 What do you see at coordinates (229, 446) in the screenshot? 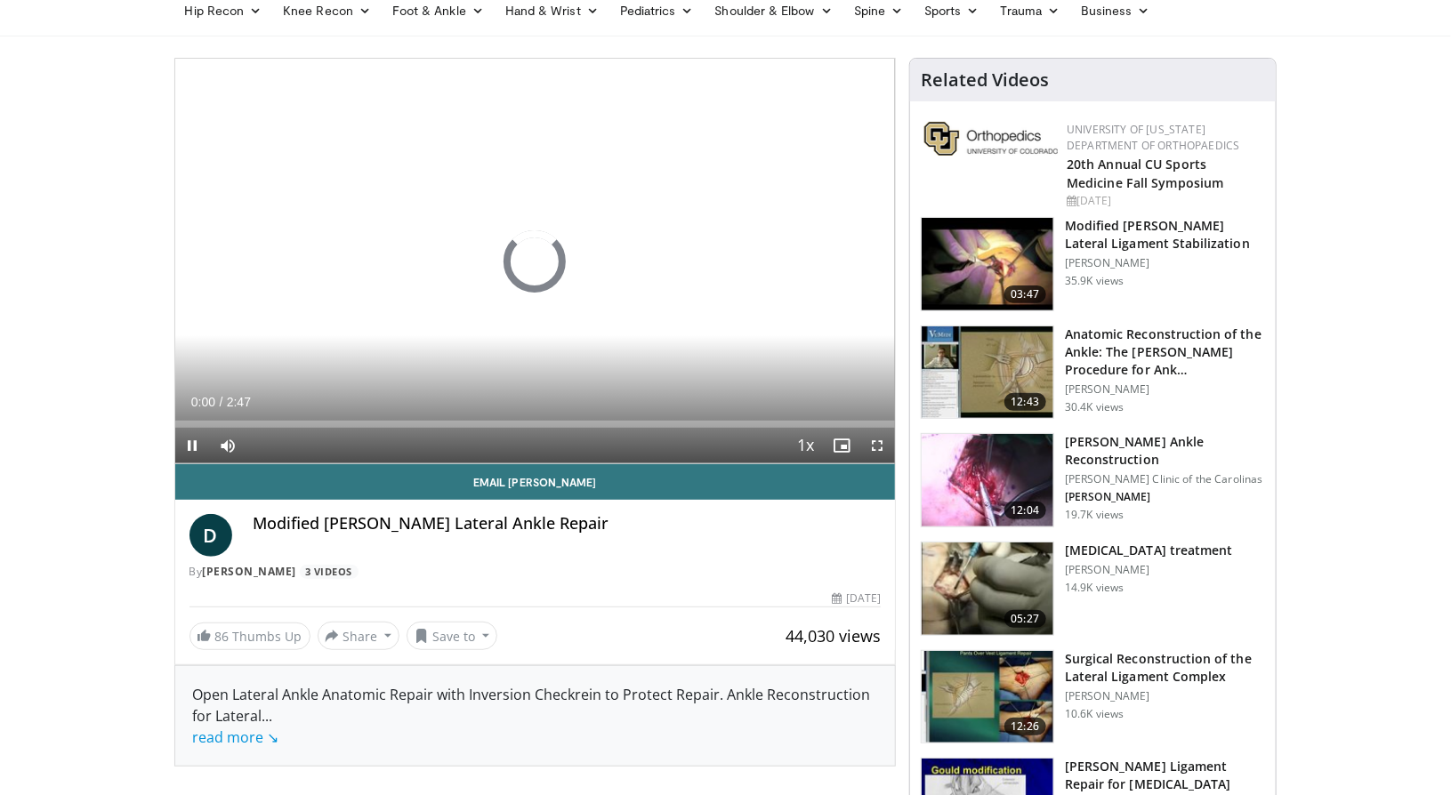
I see `button: Mute` at bounding box center [229, 446].